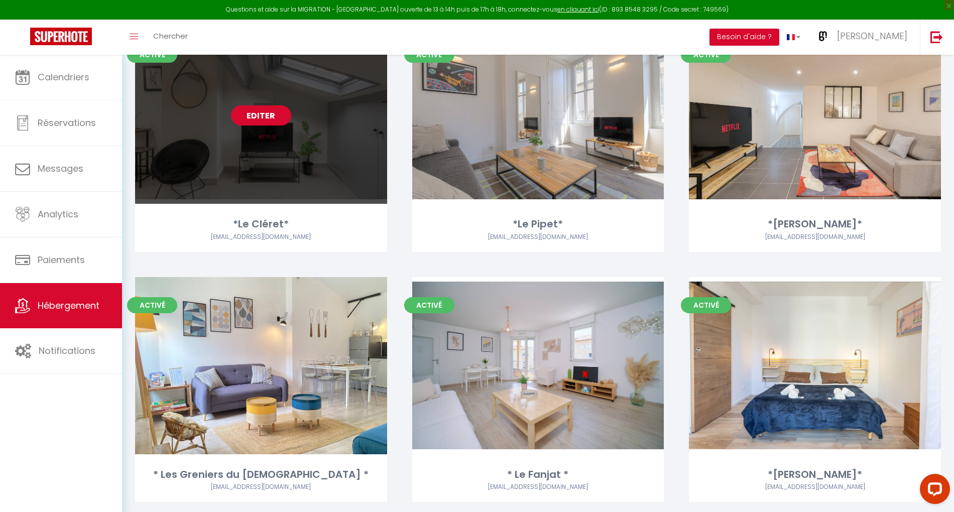 This screenshot has width=954, height=512. What do you see at coordinates (67, 123) in the screenshot?
I see `span: Réservations` at bounding box center [67, 123].